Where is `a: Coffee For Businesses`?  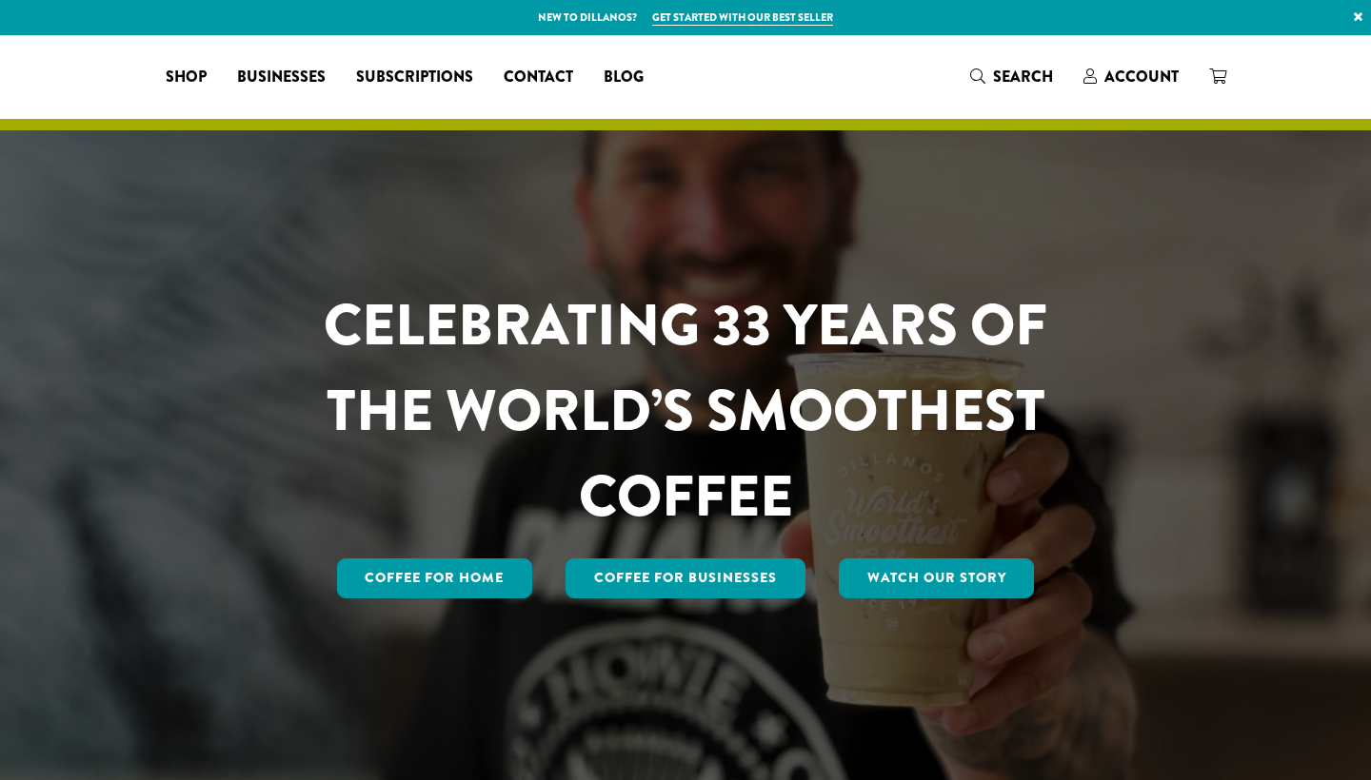 a: Coffee For Businesses is located at coordinates (685, 579).